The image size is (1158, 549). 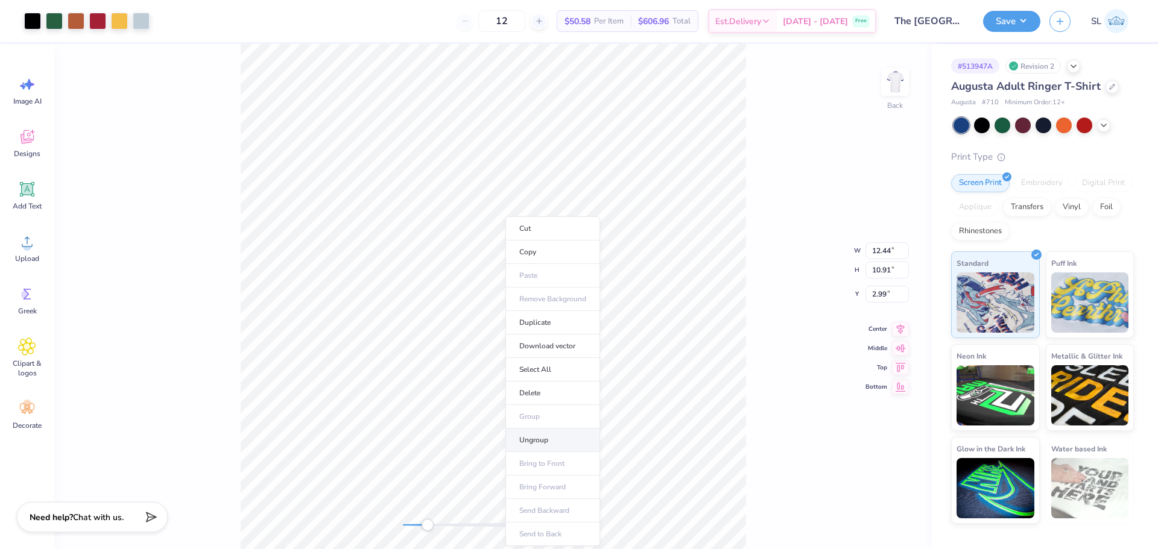 I want to click on span: Augusta Adult Ringer T-Shirt, so click(x=1026, y=86).